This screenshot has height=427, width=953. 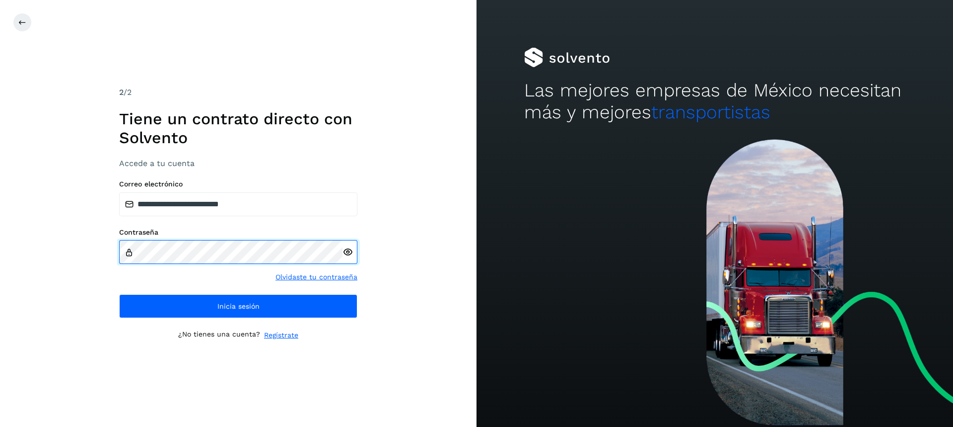 I want to click on span: 2, so click(x=121, y=92).